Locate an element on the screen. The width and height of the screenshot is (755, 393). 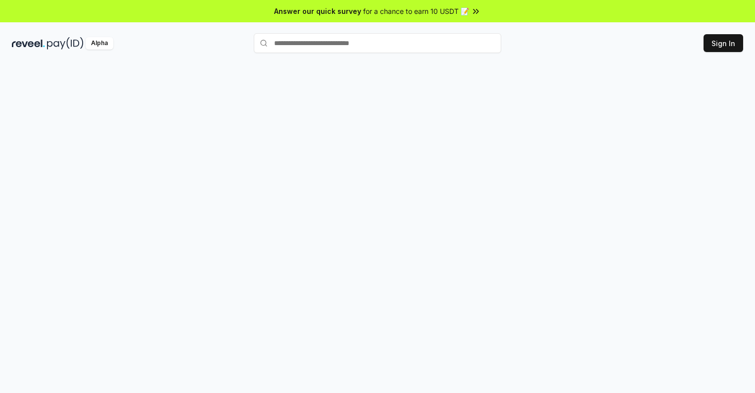
img: reveel_dark is located at coordinates (28, 43).